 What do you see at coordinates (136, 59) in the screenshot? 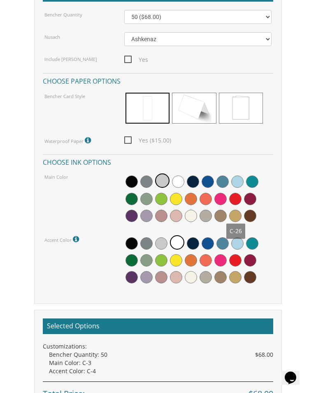
I see `span: Yes` at bounding box center [136, 59].